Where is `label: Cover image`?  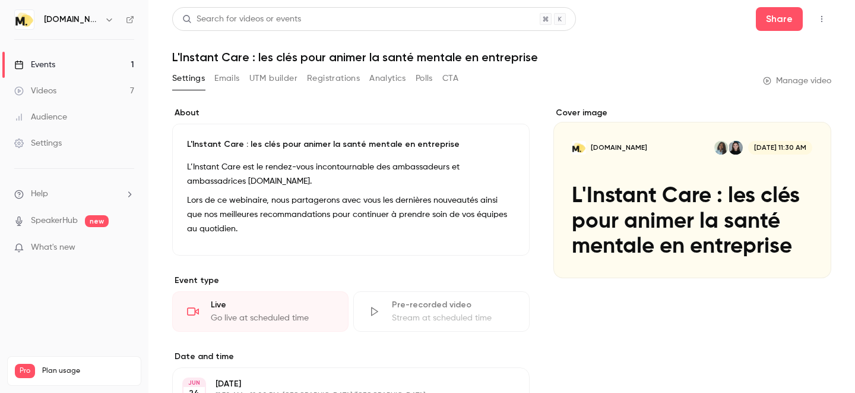 label: Cover image is located at coordinates (692, 113).